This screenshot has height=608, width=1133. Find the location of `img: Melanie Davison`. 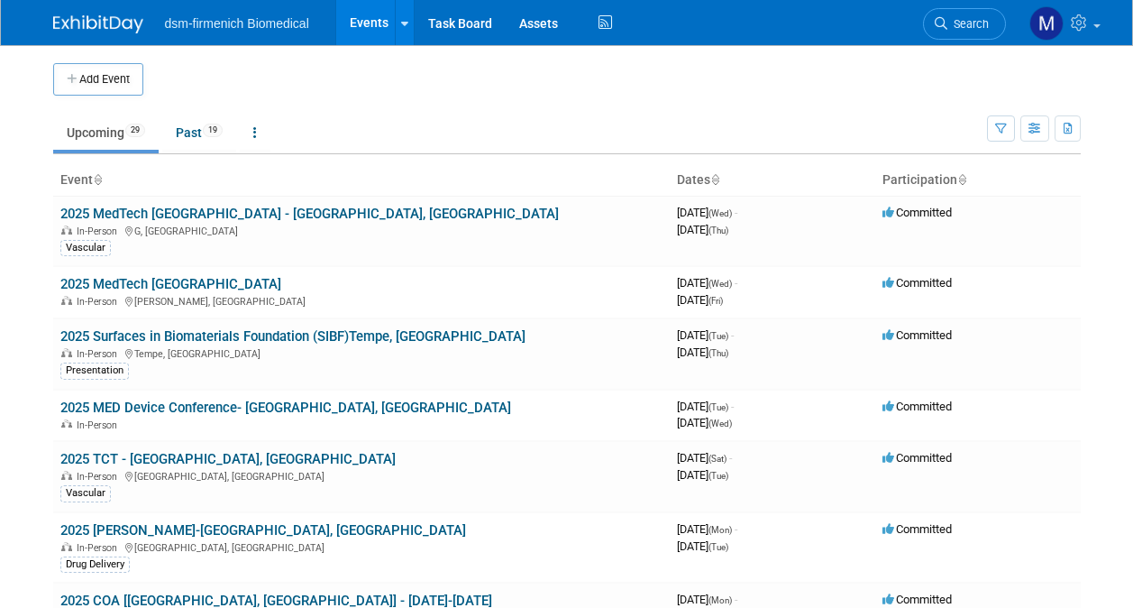

img: Melanie Davison is located at coordinates (1047, 23).